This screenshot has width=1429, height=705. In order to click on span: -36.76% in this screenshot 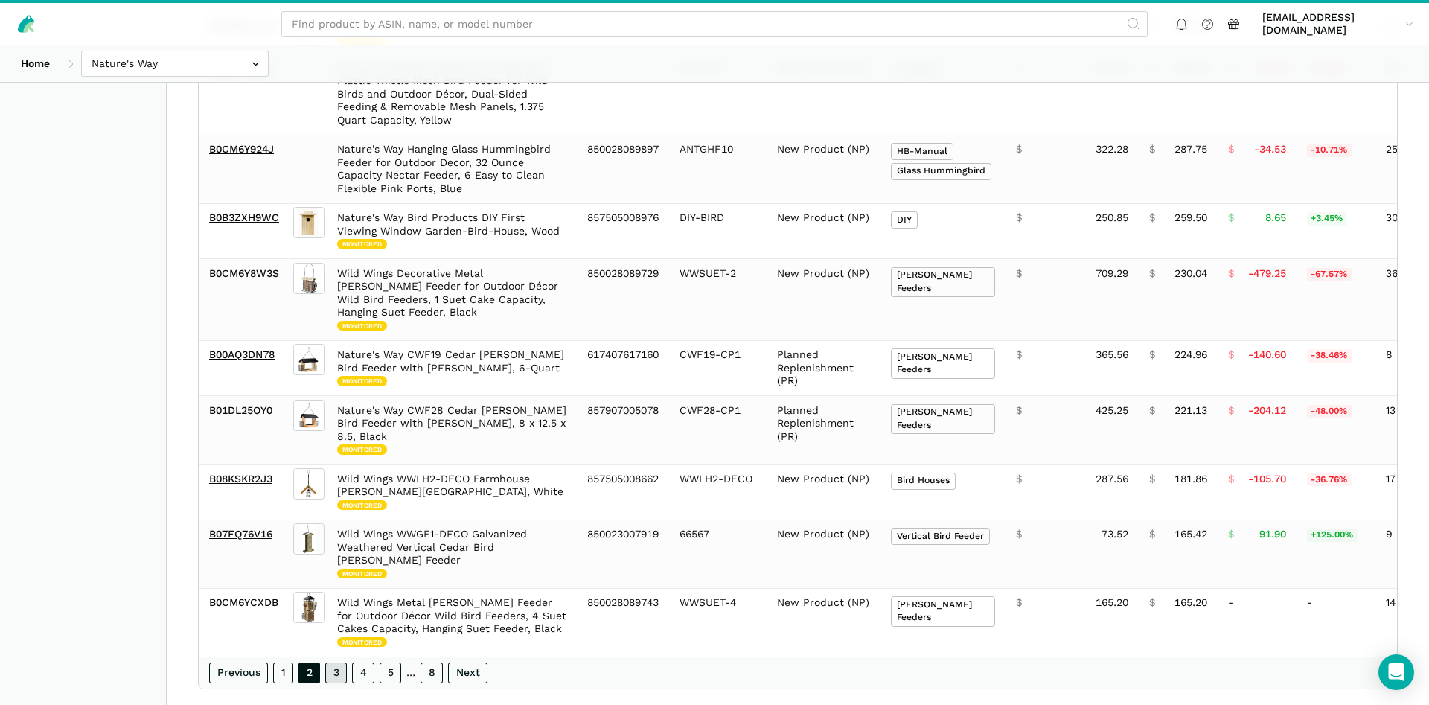, I will do `click(1330, 480)`.